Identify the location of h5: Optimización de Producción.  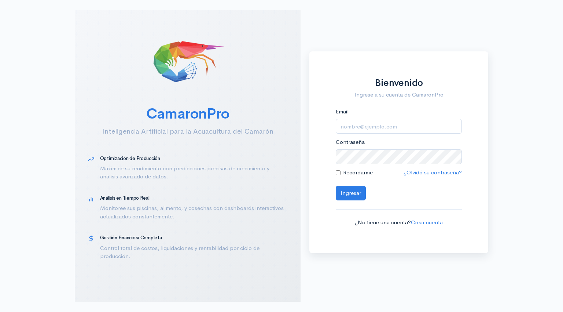
(194, 158).